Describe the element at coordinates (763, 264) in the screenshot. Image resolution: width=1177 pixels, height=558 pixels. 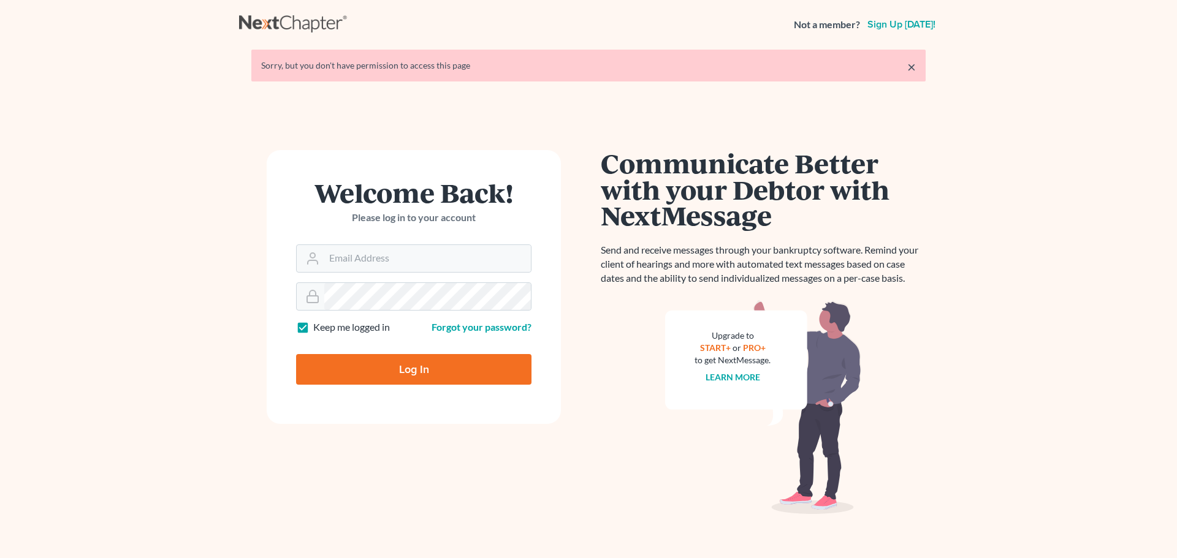
I see `p: Send and receive messages through your bankruptcy software. Remind your client of hearings and mo...` at that location.